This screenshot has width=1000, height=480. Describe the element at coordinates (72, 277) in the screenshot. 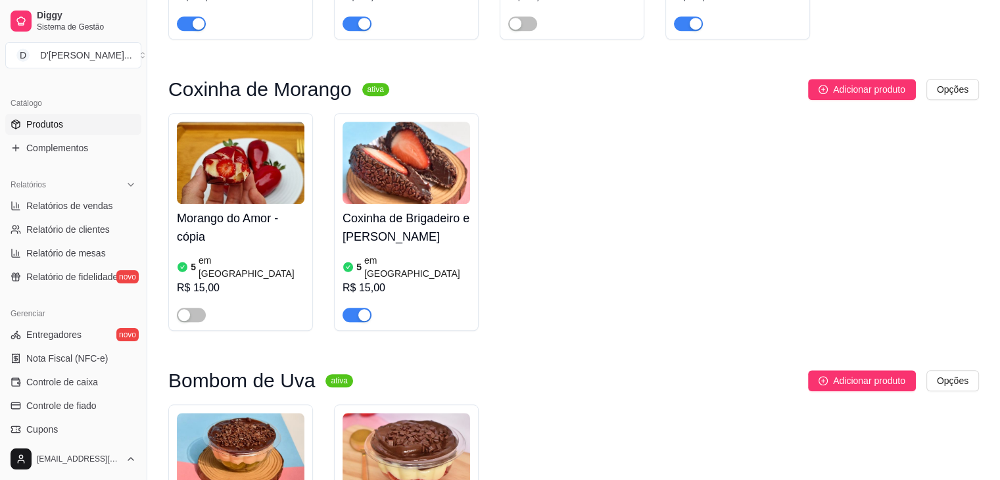

I see `span: Relatório de fidelidade` at that location.